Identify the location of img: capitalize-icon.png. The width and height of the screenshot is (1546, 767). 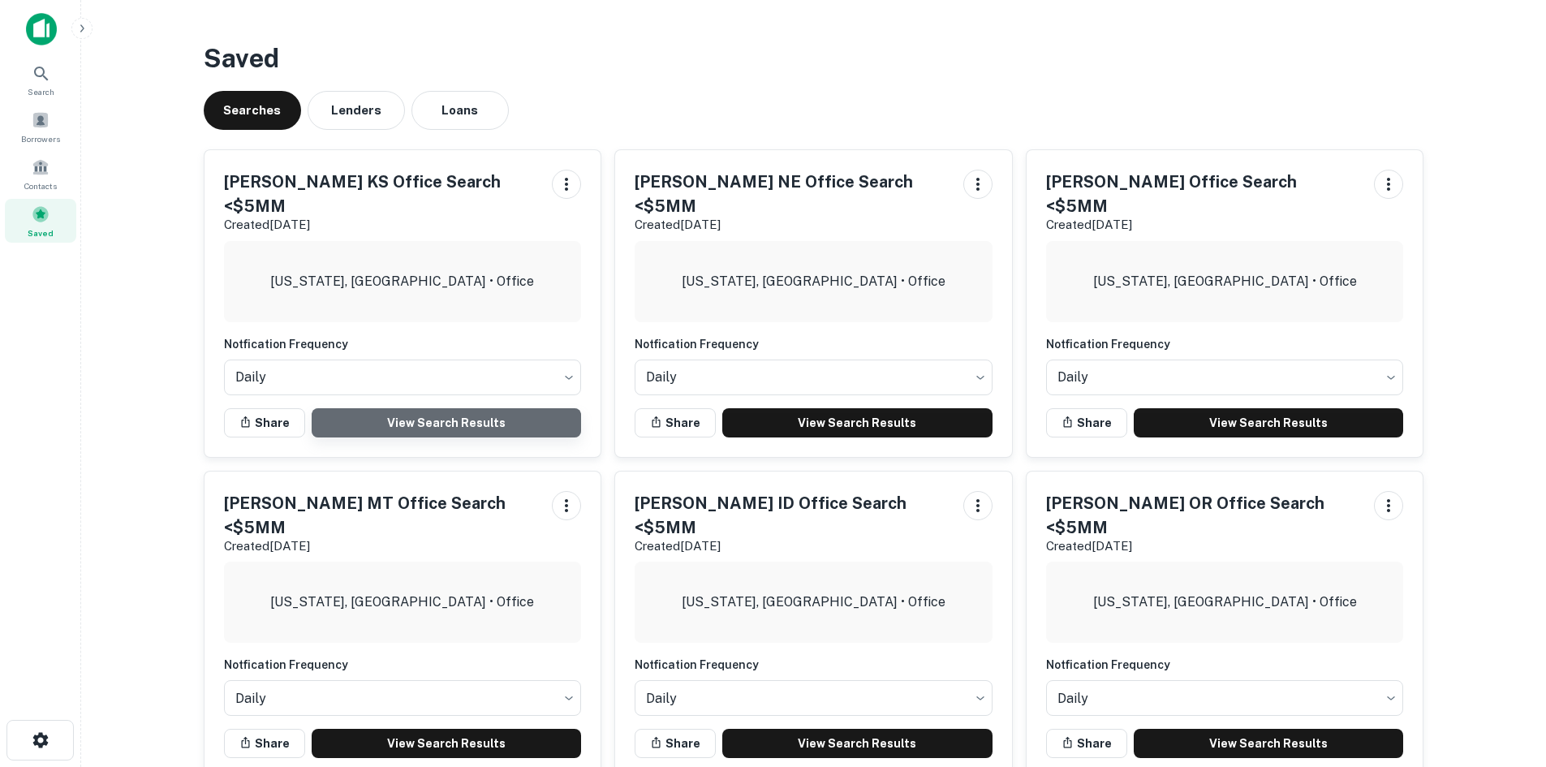
(41, 29).